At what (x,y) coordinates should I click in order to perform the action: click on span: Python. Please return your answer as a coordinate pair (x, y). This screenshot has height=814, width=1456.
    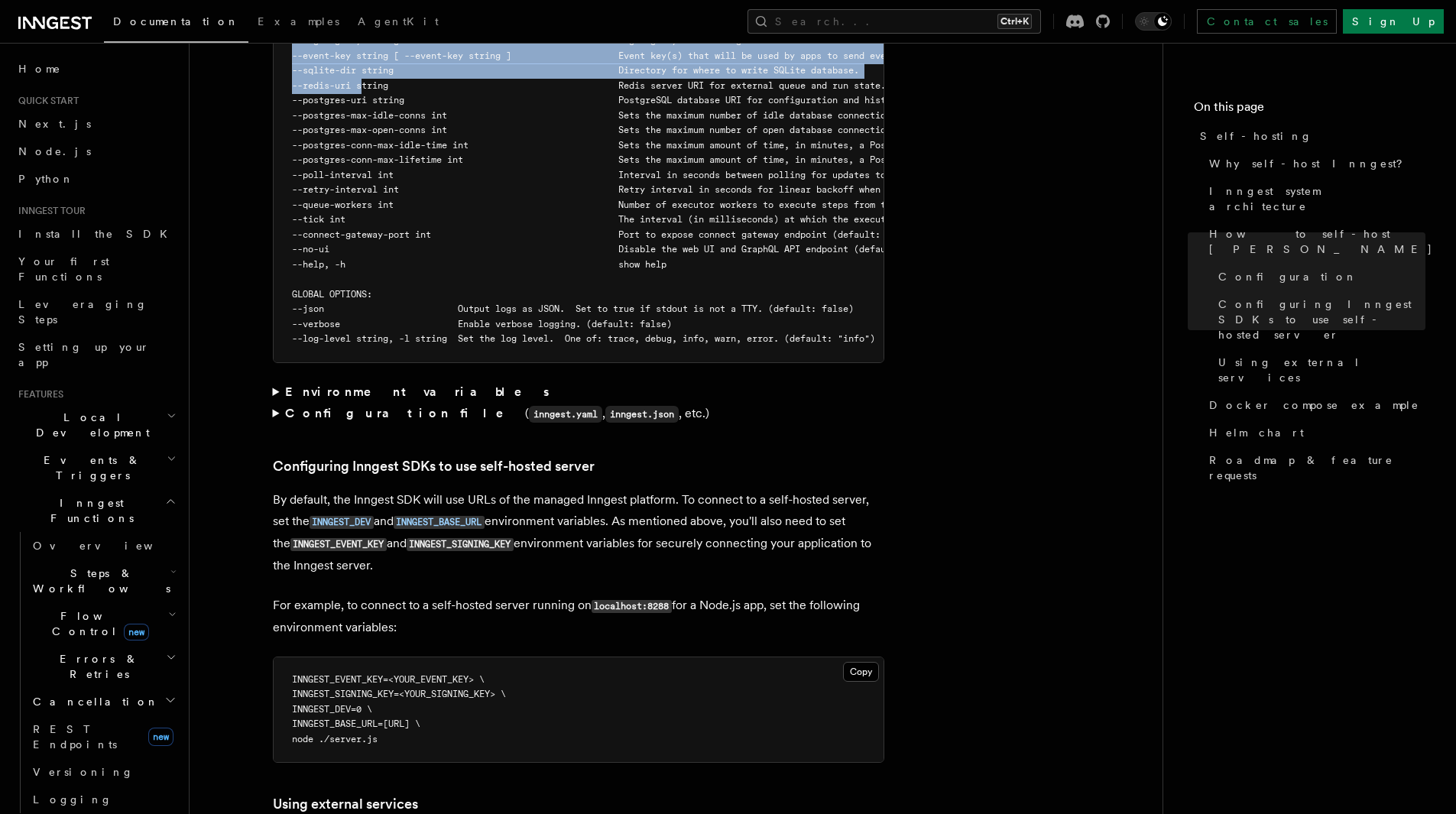
    Looking at the image, I should click on (46, 178).